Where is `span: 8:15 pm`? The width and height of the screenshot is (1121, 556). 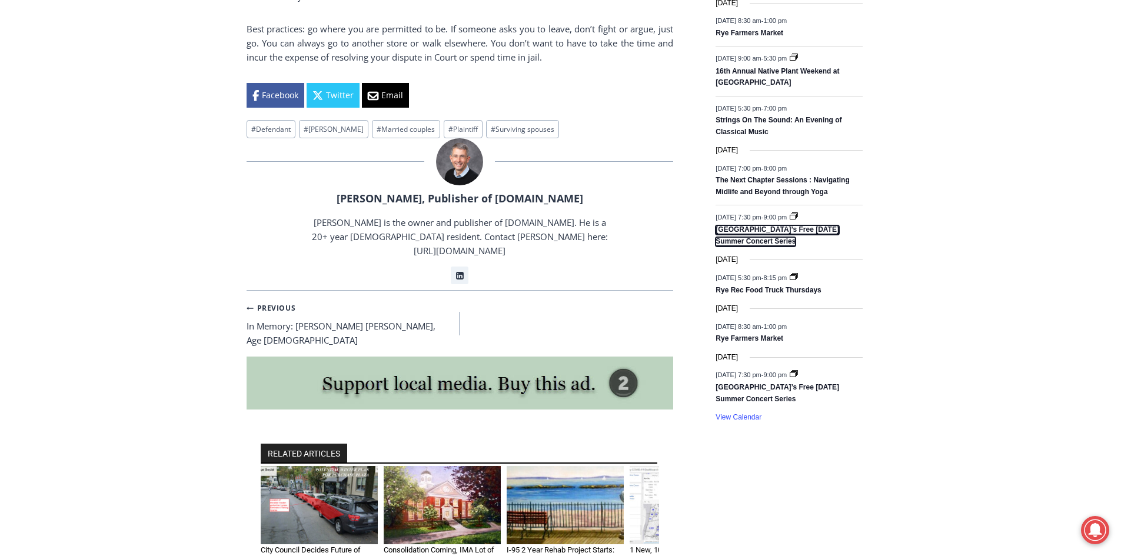
span: 8:15 pm is located at coordinates (775, 277).